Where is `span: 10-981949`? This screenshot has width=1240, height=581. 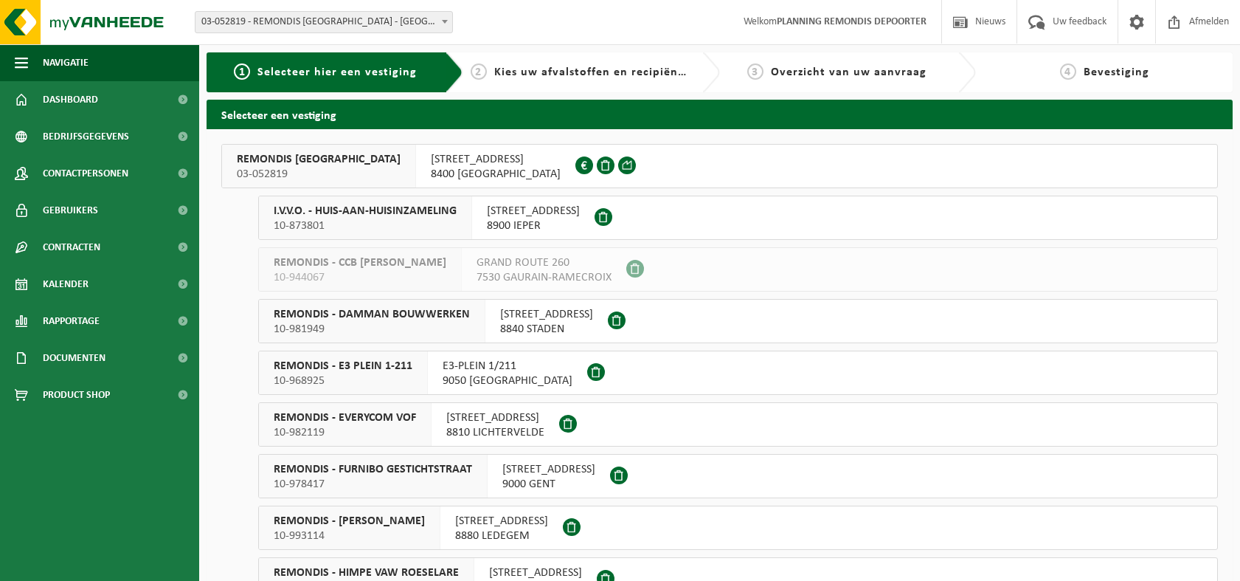 span: 10-981949 is located at coordinates (372, 329).